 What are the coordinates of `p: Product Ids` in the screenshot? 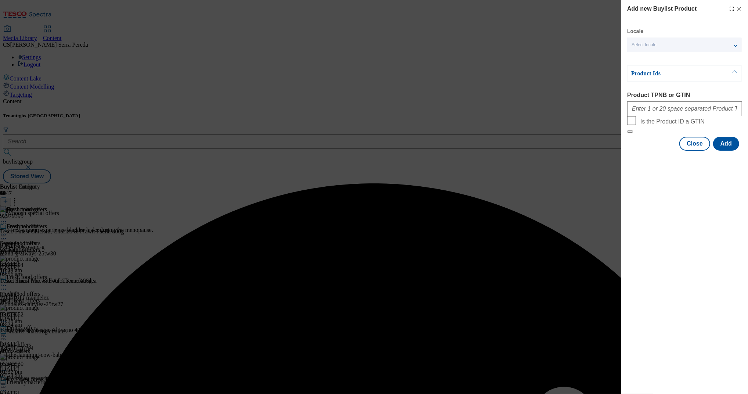 It's located at (670, 73).